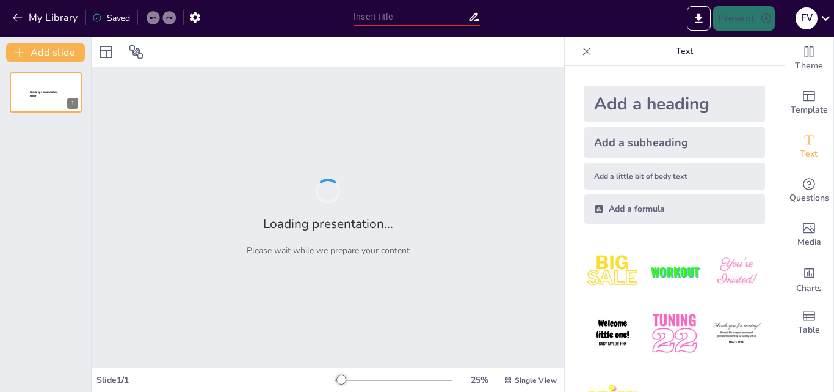 The height and width of the screenshot is (392, 834). I want to click on span: Questions, so click(809, 198).